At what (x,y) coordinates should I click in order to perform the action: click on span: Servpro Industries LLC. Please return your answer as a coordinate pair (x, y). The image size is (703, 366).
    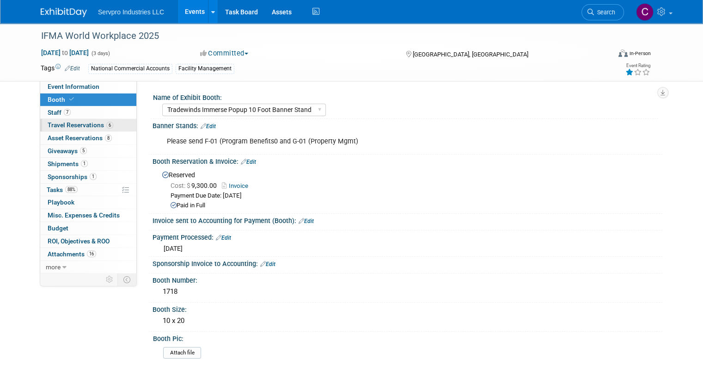
    Looking at the image, I should click on (131, 12).